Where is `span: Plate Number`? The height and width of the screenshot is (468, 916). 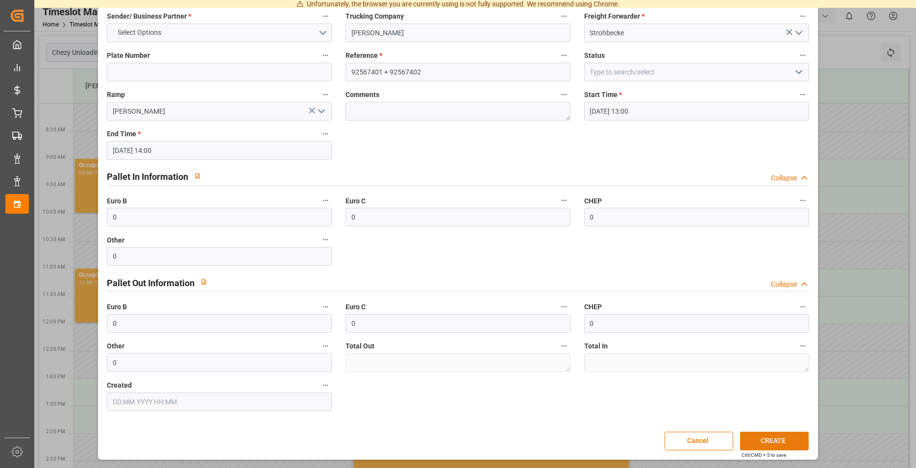
span: Plate Number is located at coordinates (128, 55).